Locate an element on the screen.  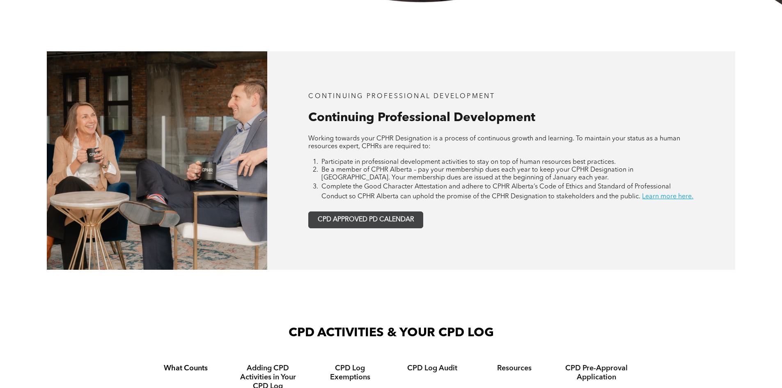
a: Learn more here. is located at coordinates (668, 197).